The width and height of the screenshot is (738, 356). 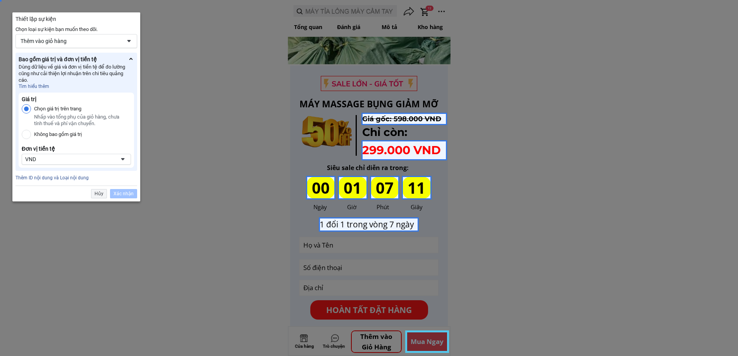 I want to click on div: Thiết lập sự kiện, so click(x=76, y=19).